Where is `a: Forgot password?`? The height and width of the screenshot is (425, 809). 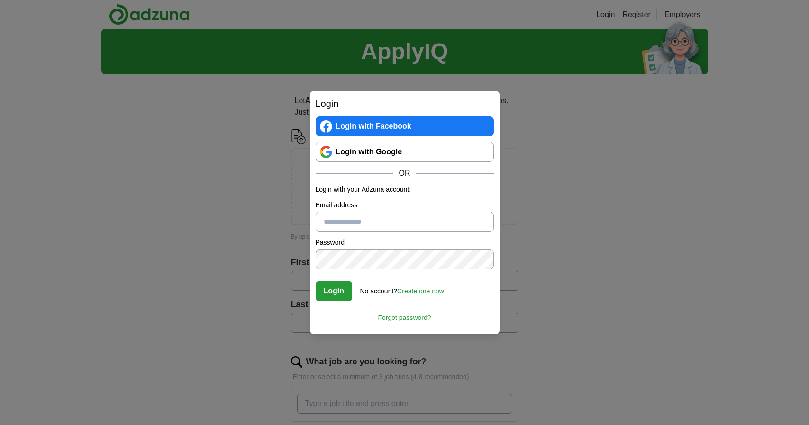 a: Forgot password? is located at coordinates (405, 315).